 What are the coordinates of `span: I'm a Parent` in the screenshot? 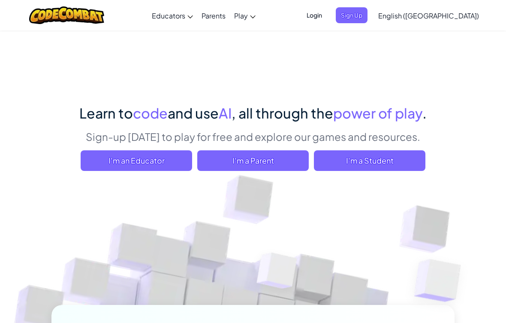 It's located at (253, 160).